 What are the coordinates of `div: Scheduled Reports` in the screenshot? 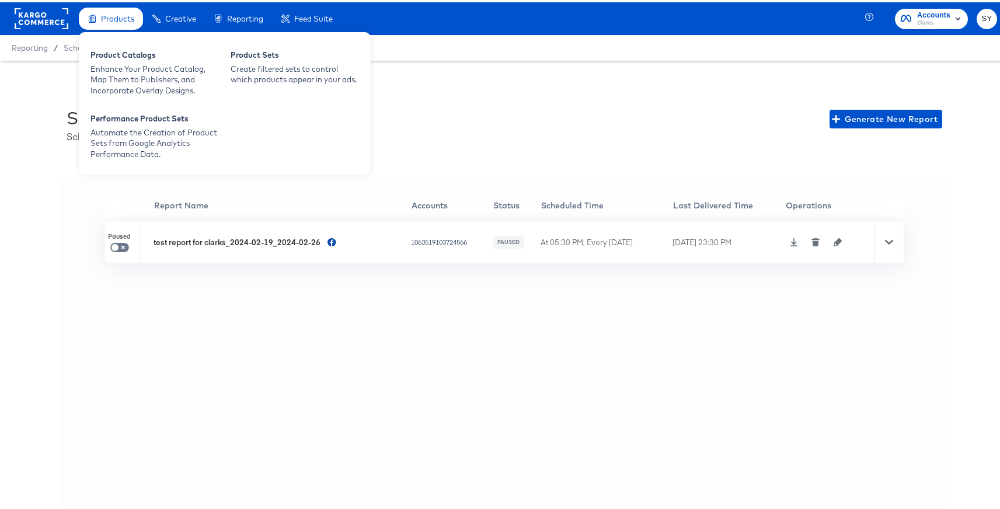 It's located at (145, 116).